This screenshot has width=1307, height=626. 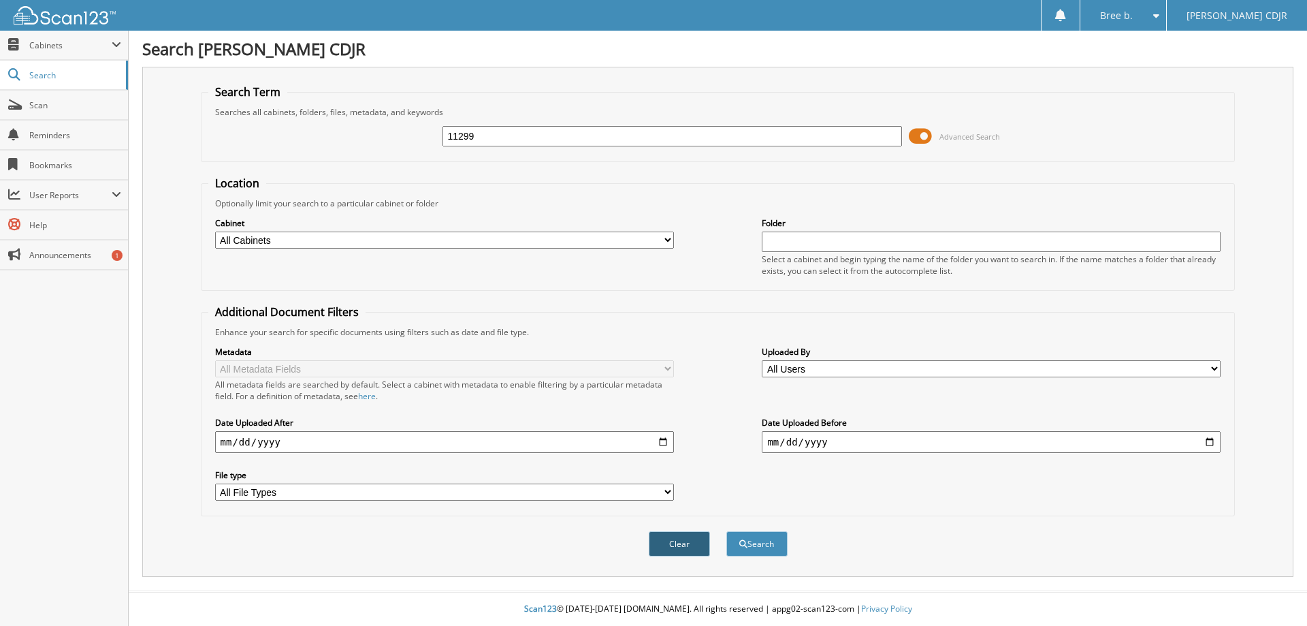 I want to click on label: Metadata, so click(x=444, y=351).